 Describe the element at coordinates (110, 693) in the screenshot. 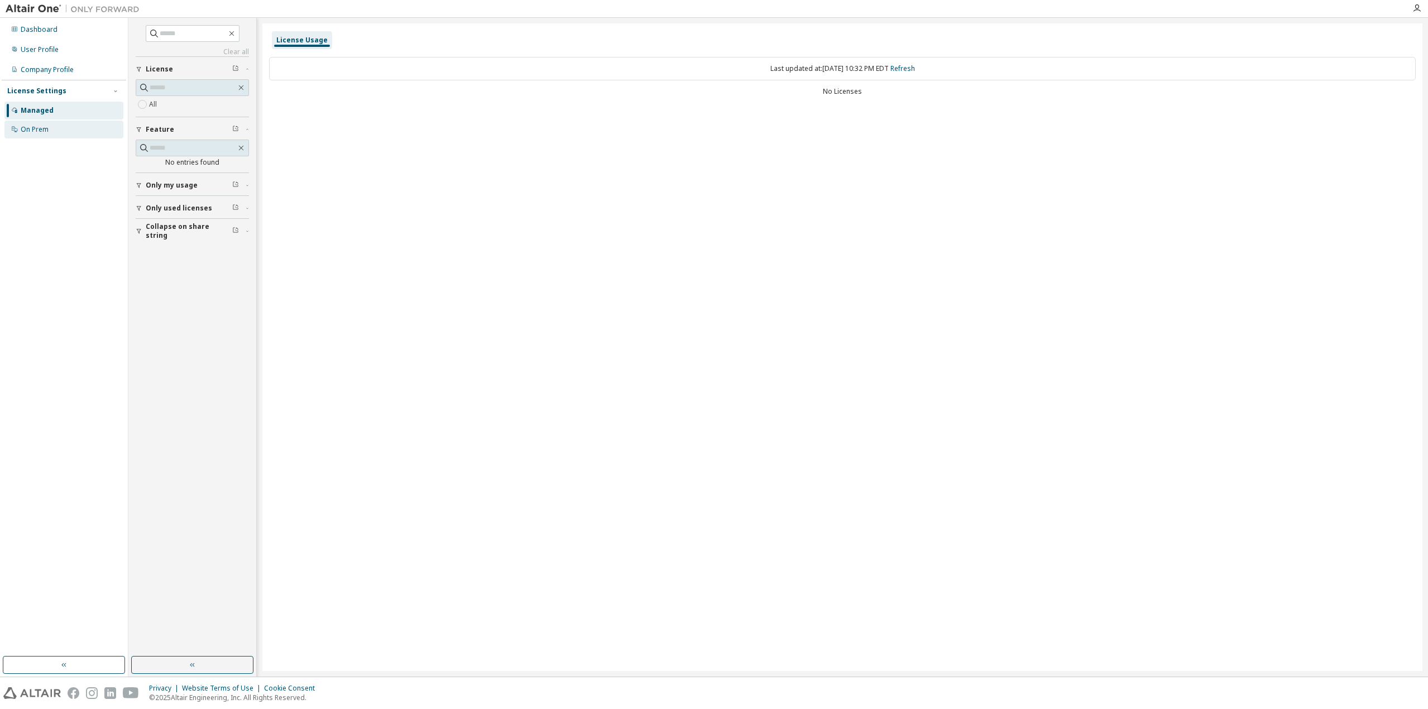

I see `img: linkedin.svg` at that location.